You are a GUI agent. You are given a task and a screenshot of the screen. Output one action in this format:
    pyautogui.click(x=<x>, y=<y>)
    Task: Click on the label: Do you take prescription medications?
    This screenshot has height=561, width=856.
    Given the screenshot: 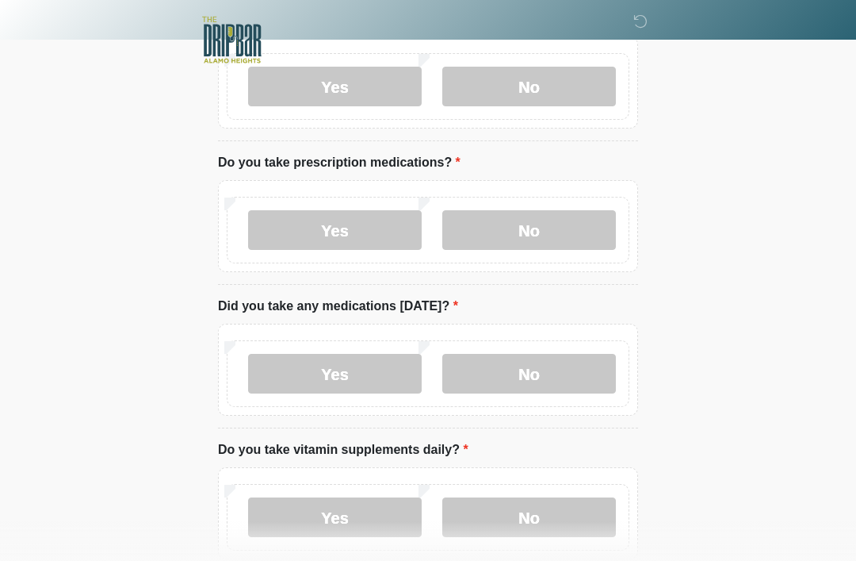 What is the action you would take?
    pyautogui.click(x=339, y=163)
    